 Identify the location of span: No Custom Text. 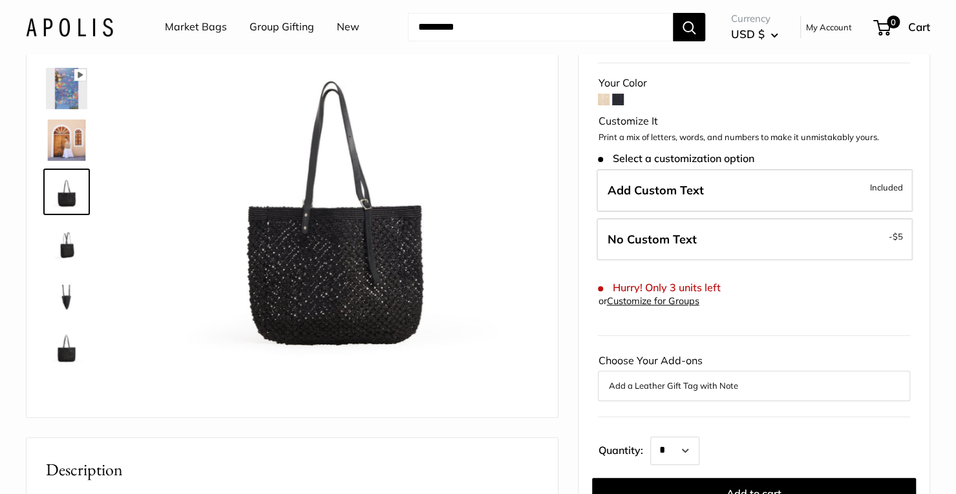
(651, 239).